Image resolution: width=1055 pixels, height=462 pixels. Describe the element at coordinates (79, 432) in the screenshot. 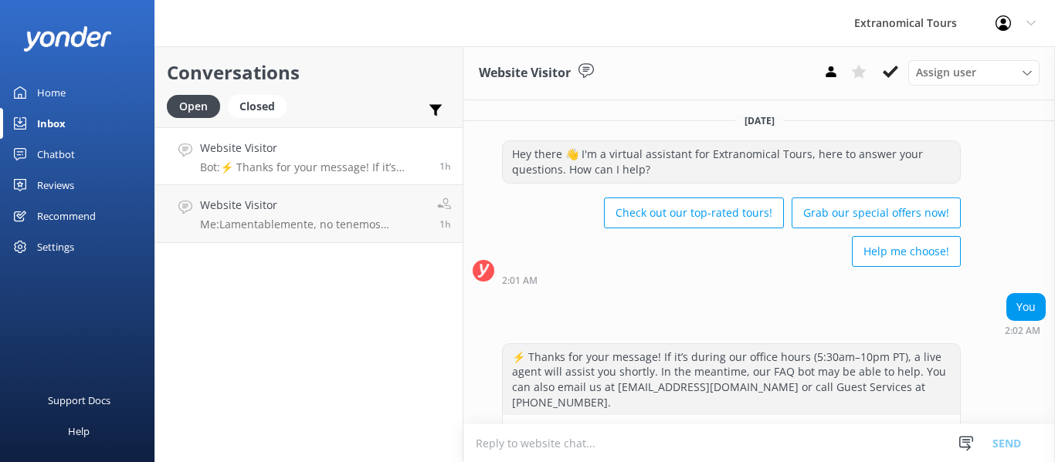

I see `div: Help` at that location.